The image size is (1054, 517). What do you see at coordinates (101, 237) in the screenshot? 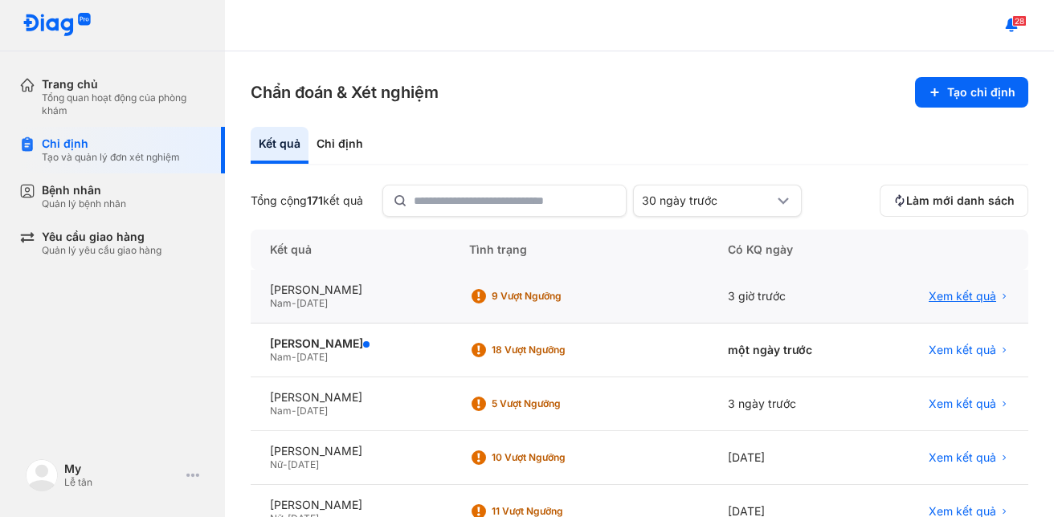
I see `div: Yêu cầu giao hàng` at bounding box center [101, 237].